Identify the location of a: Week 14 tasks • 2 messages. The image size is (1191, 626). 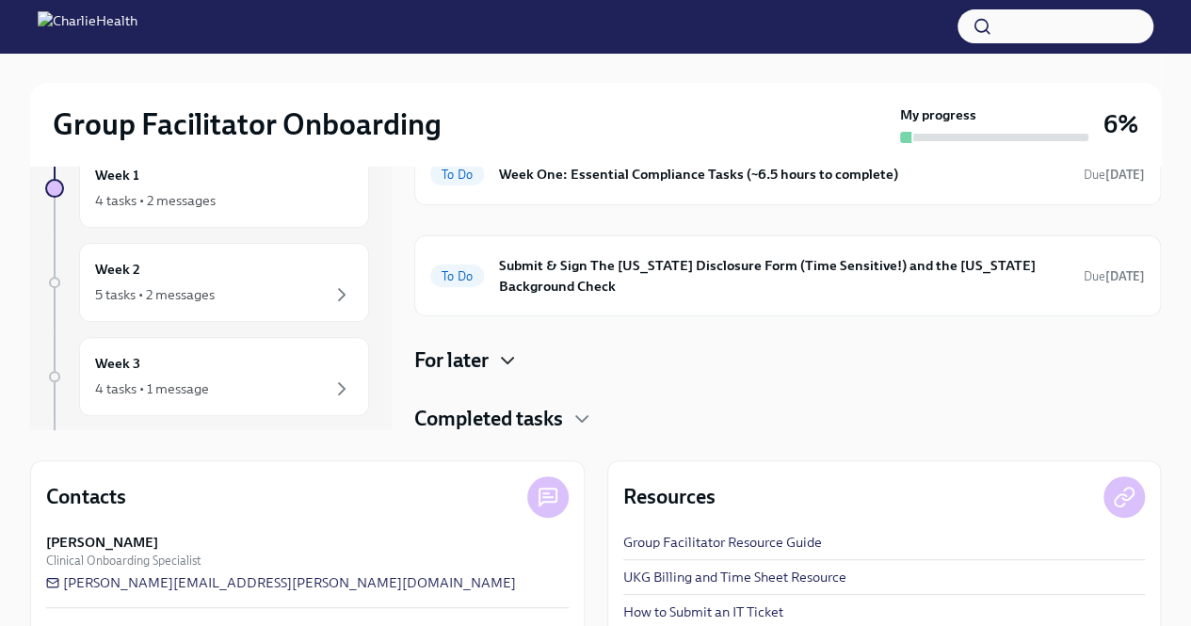
(207, 188).